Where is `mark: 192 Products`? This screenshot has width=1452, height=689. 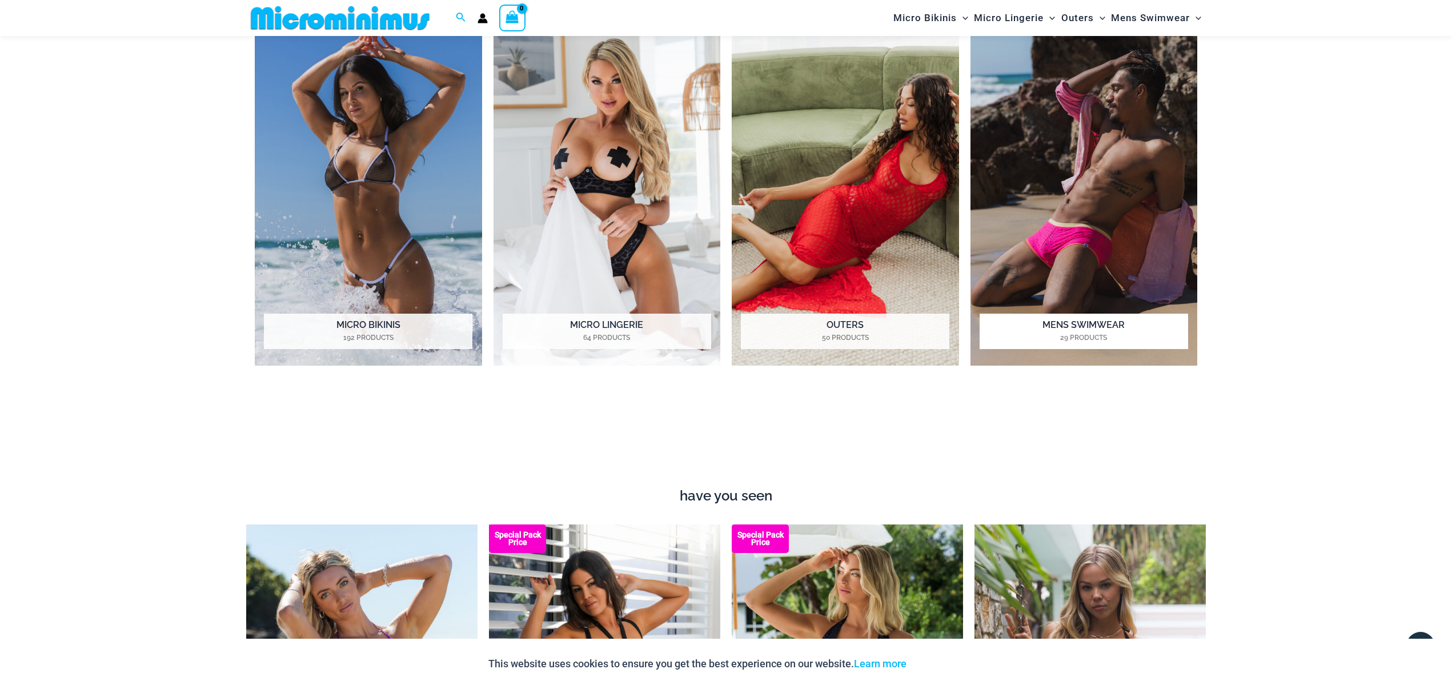
mark: 192 Products is located at coordinates (368, 337).